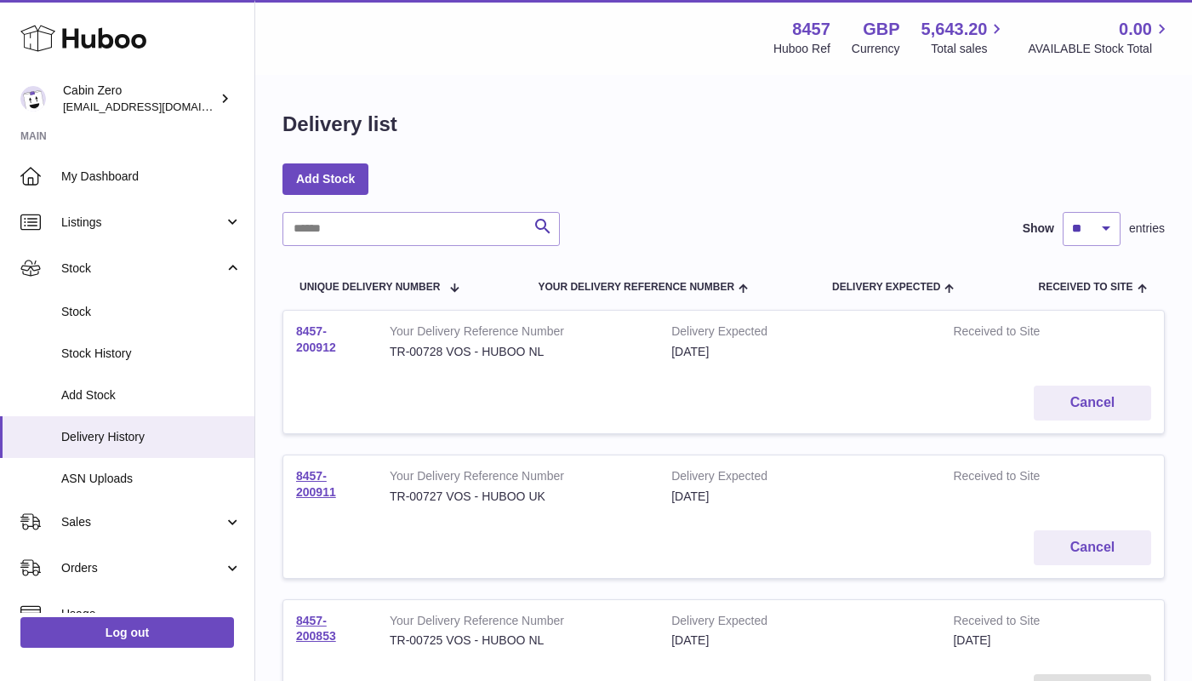 The height and width of the screenshot is (681, 1192). Describe the element at coordinates (316, 483) in the screenshot. I see `a: 8457-200911` at that location.